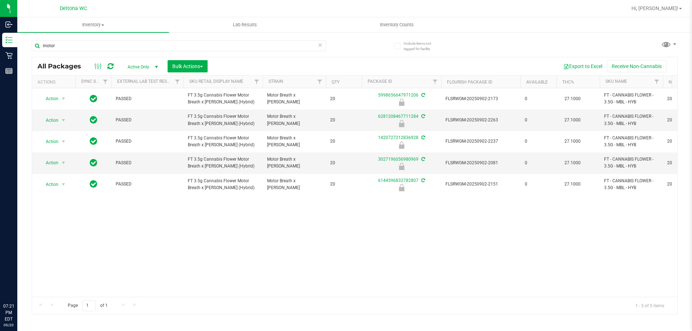 The height and width of the screenshot is (331, 692). I want to click on inline-svg: Retail, so click(9, 55).